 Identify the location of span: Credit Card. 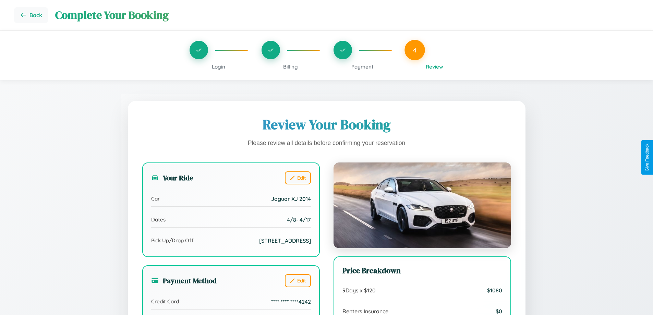
(165, 301).